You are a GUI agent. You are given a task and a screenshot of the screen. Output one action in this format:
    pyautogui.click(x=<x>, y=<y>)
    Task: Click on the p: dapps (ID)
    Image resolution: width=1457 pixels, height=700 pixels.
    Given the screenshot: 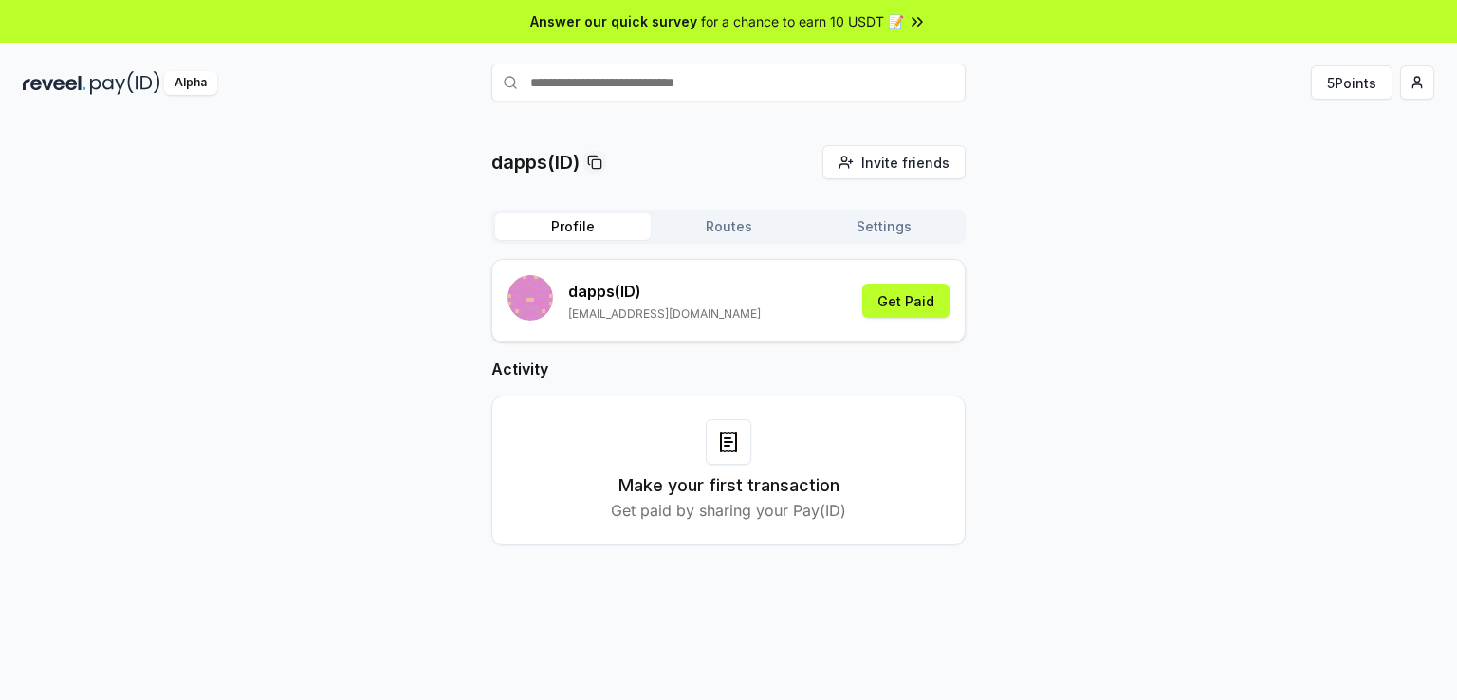 What is the action you would take?
    pyautogui.click(x=664, y=291)
    